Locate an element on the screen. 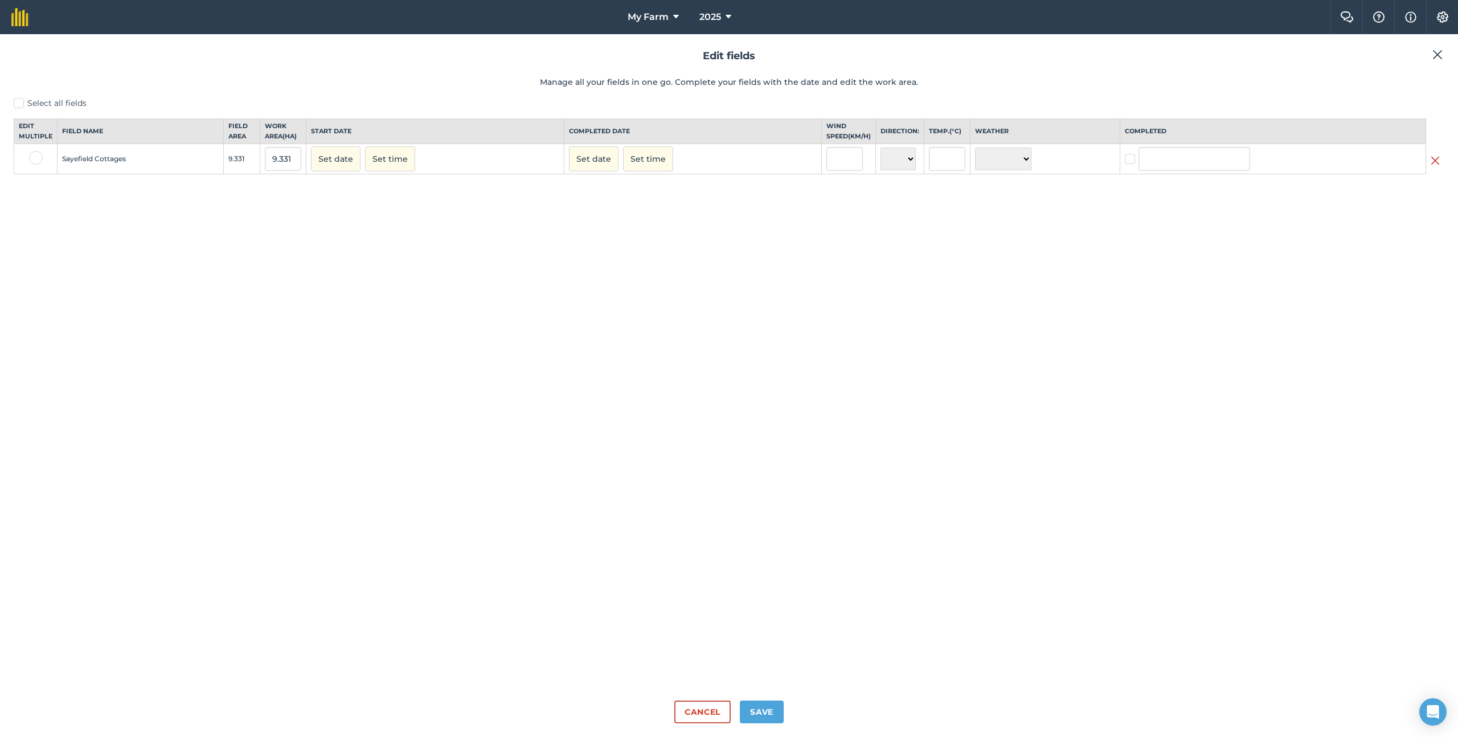 This screenshot has width=1458, height=737. label: Select all fields is located at coordinates (729, 103).